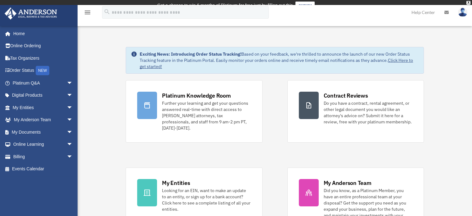  Describe the element at coordinates (43, 58) in the screenshot. I see `a: Tax Organizers` at that location.